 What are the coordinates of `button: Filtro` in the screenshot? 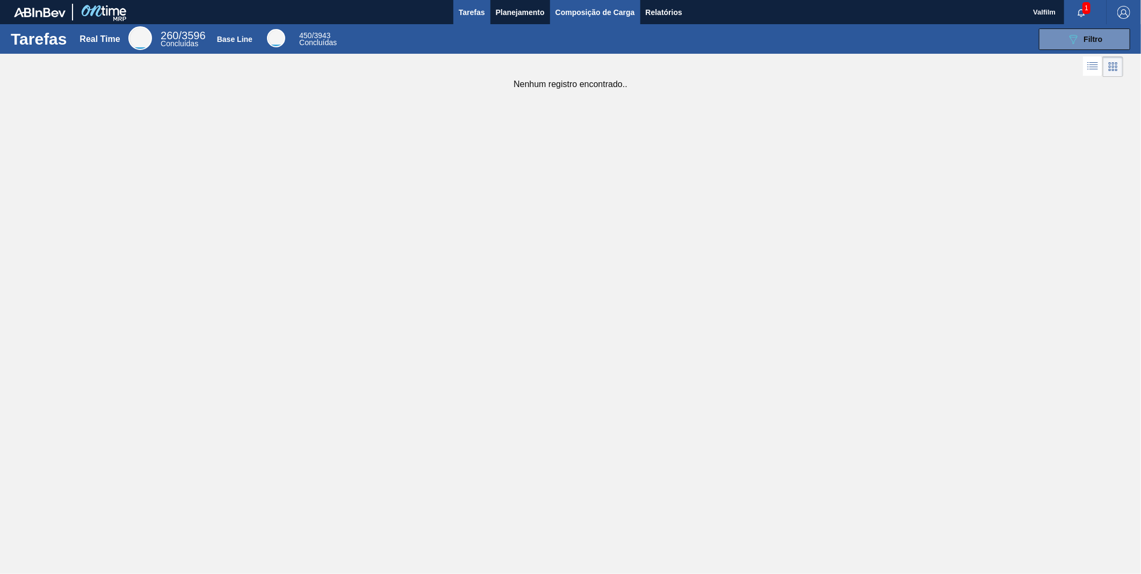 It's located at (1084, 39).